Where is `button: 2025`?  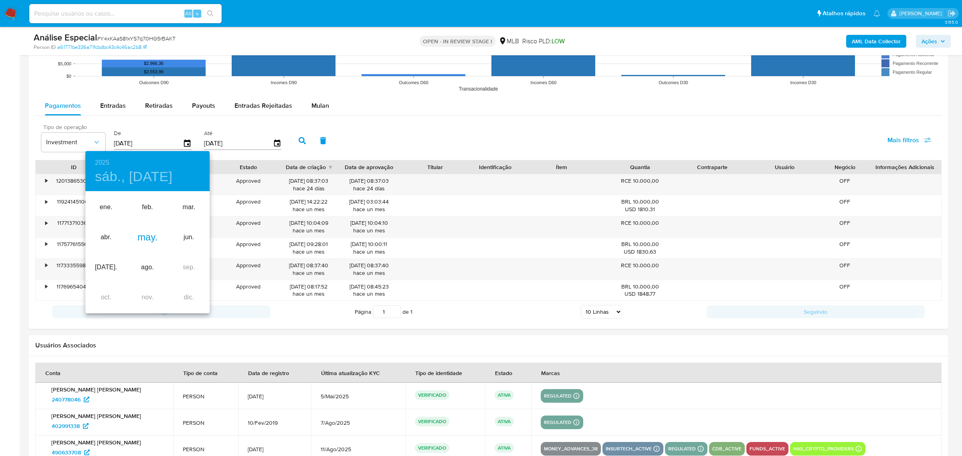 button: 2025 is located at coordinates (102, 163).